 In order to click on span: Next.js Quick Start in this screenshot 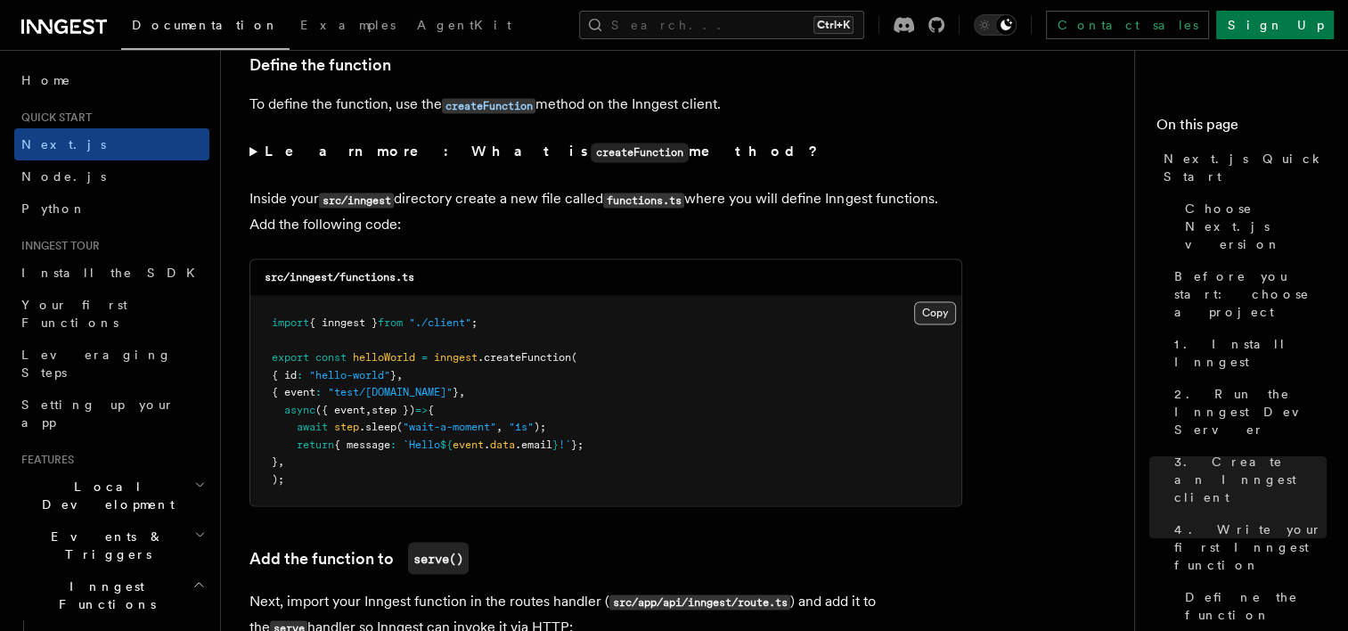, I will do `click(1245, 168)`.